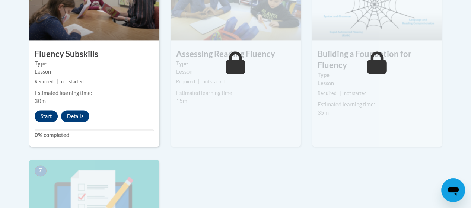 The height and width of the screenshot is (208, 471). I want to click on span: 30m, so click(40, 101).